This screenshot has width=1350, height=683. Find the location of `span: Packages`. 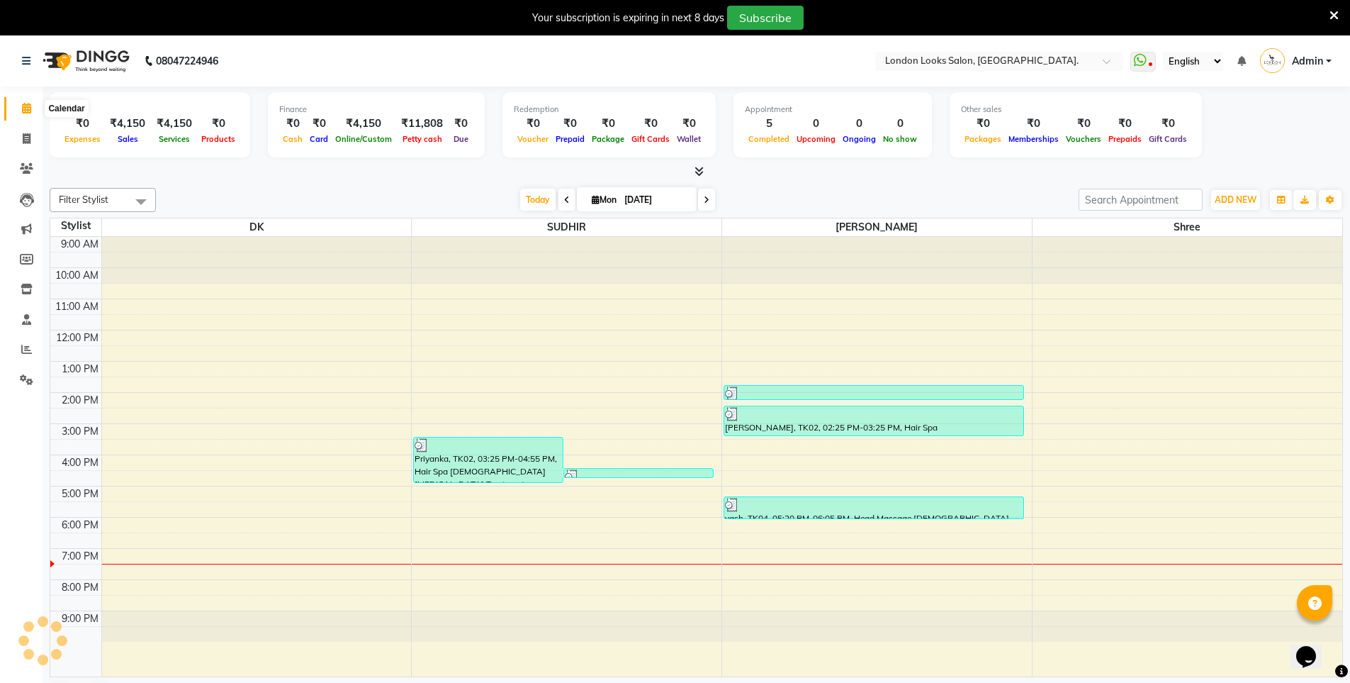

span: Packages is located at coordinates (983, 139).